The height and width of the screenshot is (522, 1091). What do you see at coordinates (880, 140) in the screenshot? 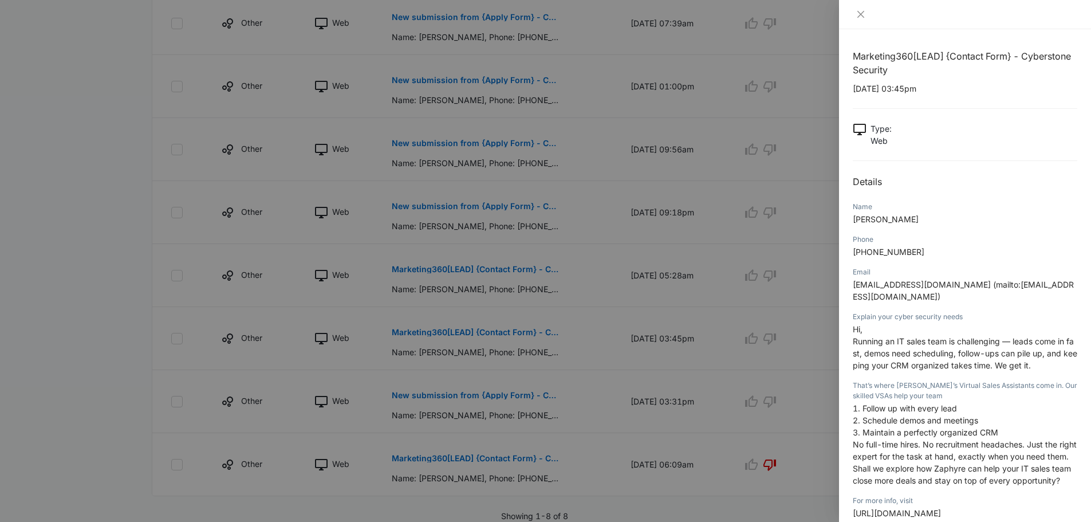
I see `p: Web` at bounding box center [880, 140].